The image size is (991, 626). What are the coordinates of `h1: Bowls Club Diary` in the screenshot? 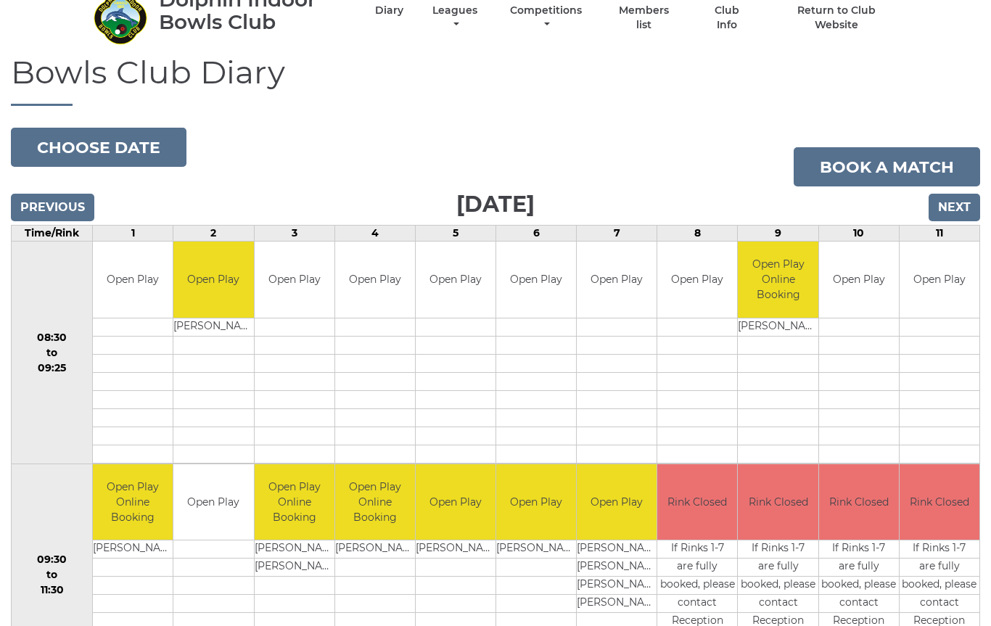 It's located at (496, 80).